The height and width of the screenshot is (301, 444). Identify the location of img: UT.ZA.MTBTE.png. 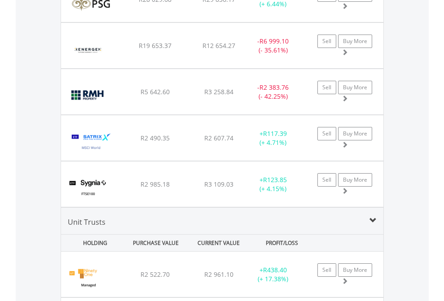
(88, 279).